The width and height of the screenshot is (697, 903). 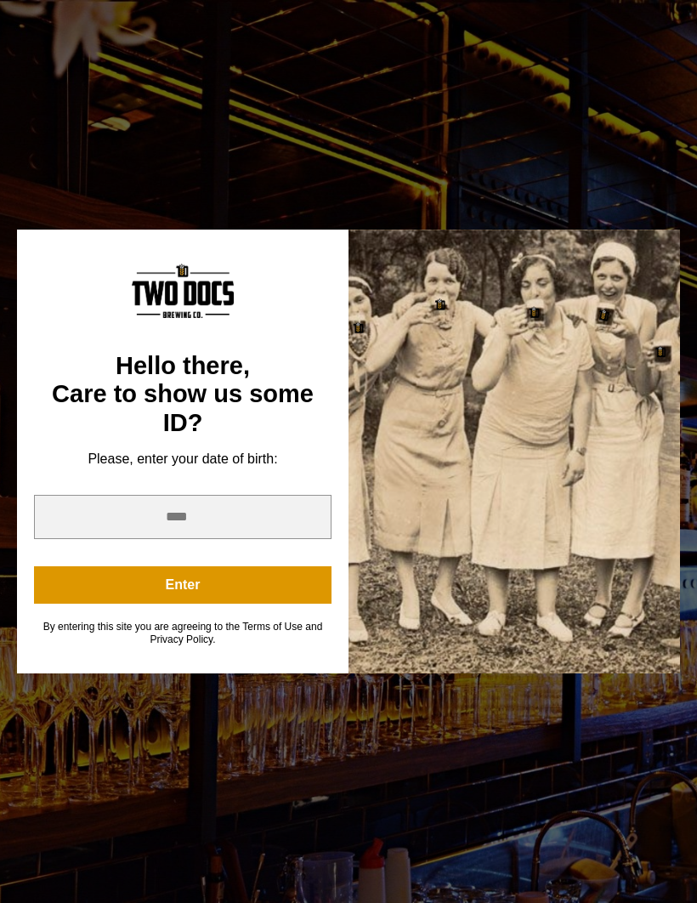 I want to click on img: Content Logo, so click(x=183, y=291).